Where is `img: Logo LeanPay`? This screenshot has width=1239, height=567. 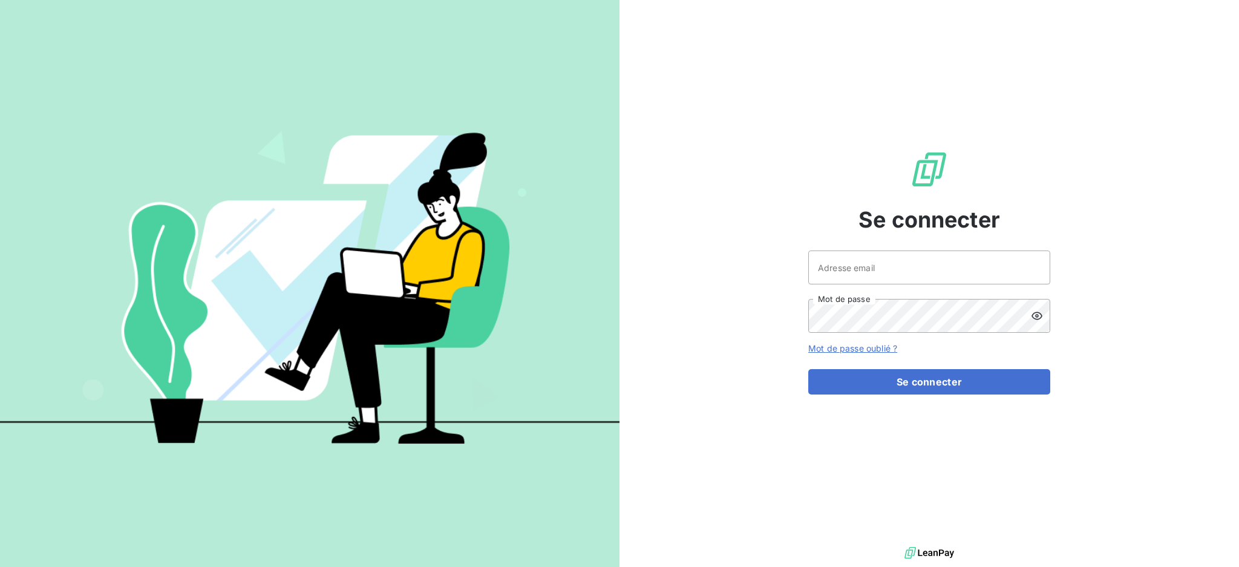 img: Logo LeanPay is located at coordinates (929, 169).